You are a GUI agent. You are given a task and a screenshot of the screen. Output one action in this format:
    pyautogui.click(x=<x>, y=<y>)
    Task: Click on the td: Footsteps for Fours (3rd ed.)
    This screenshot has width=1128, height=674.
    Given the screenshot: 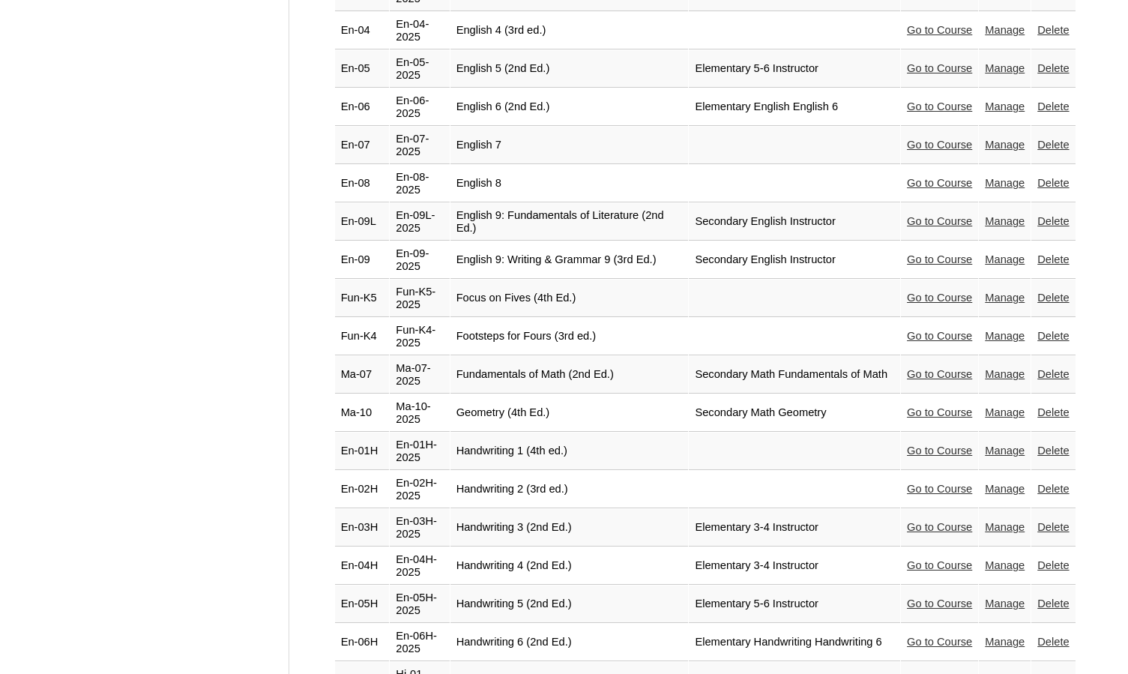 What is the action you would take?
    pyautogui.click(x=569, y=336)
    